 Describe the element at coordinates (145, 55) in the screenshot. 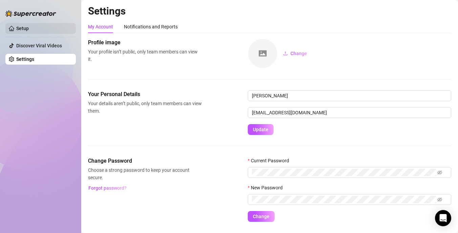

I see `span: Your profile isn’t public, only team members can view it.` at that location.